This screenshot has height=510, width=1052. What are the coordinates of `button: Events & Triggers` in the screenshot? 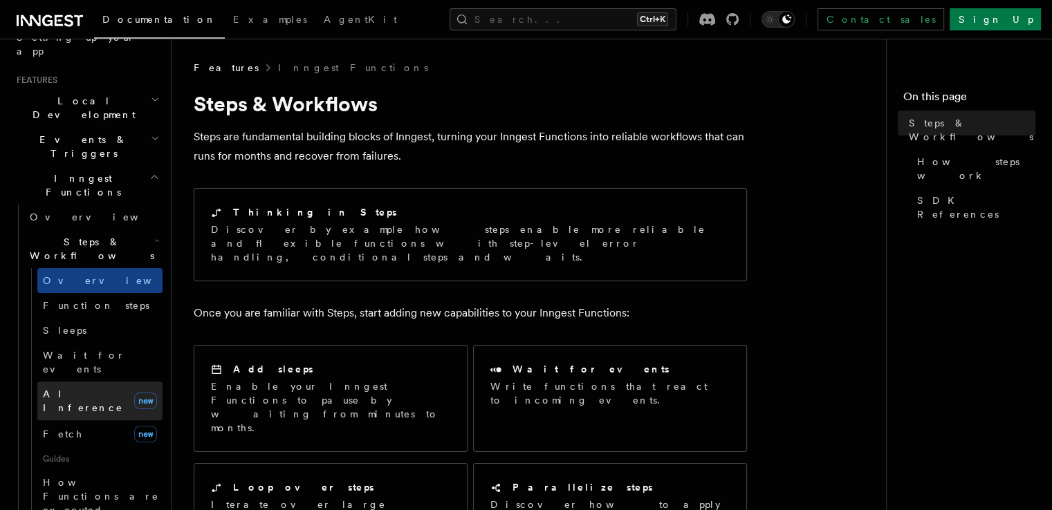 It's located at (86, 147).